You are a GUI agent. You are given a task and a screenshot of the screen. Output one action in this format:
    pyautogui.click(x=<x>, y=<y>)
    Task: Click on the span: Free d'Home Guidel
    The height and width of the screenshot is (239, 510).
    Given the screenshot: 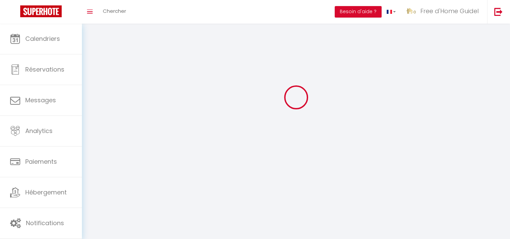 What is the action you would take?
    pyautogui.click(x=449, y=11)
    